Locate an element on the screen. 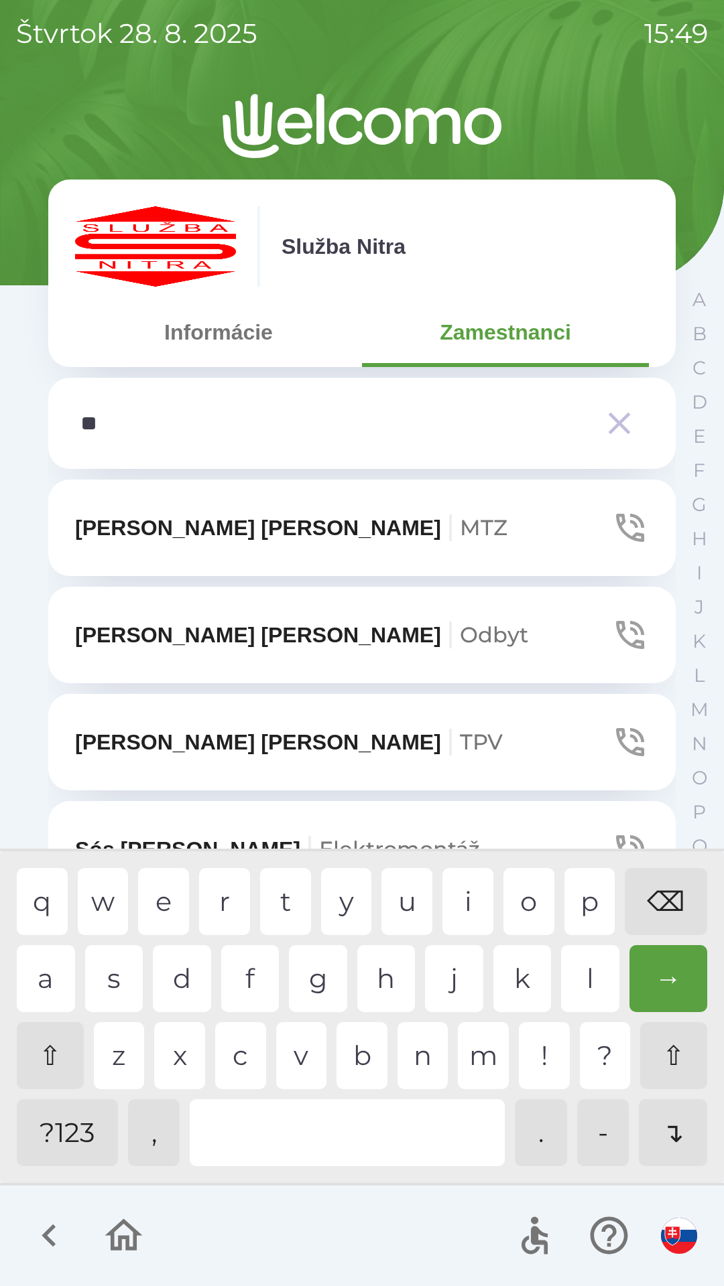 This screenshot has width=724, height=1286. span: Odbyt is located at coordinates (494, 634).